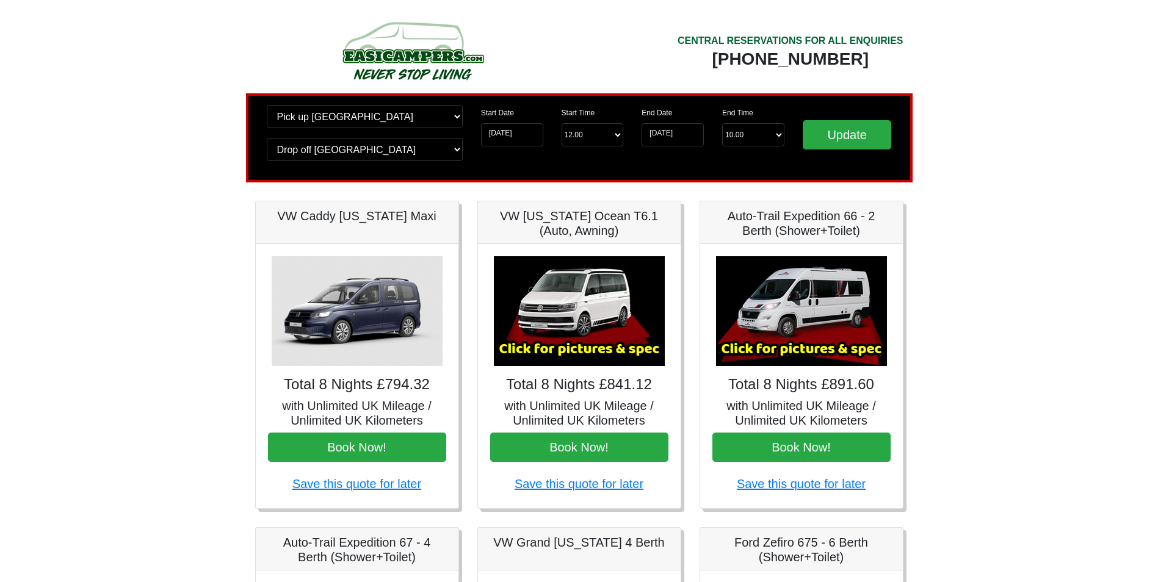 The height and width of the screenshot is (582, 1158). I want to click on div: CENTRAL RESERVATIONS FOR ALL ENQUIRIES, so click(790, 41).